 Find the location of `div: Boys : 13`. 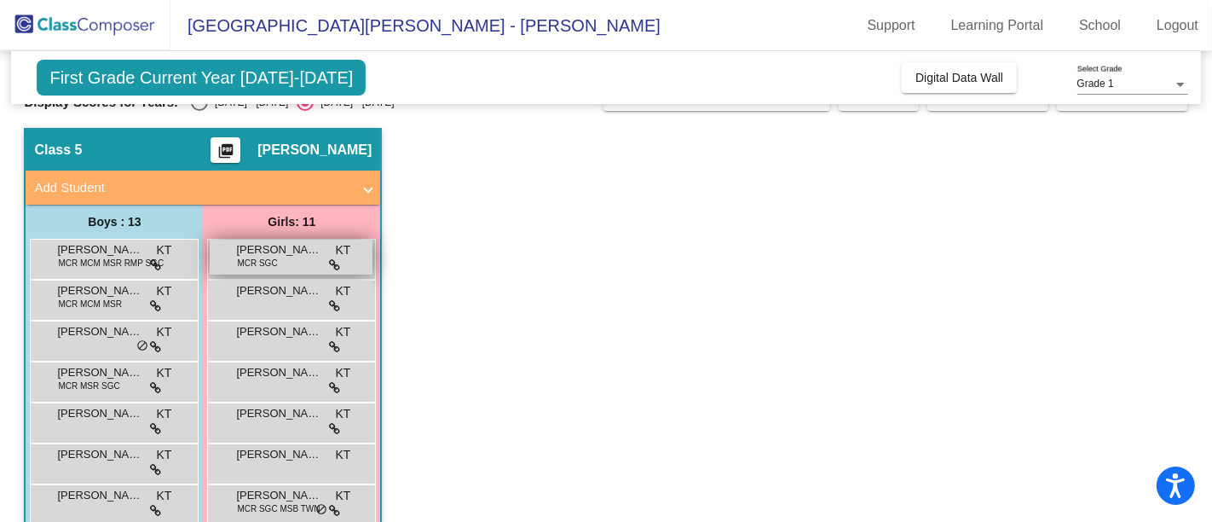

div: Boys : 13 is located at coordinates (114, 222).